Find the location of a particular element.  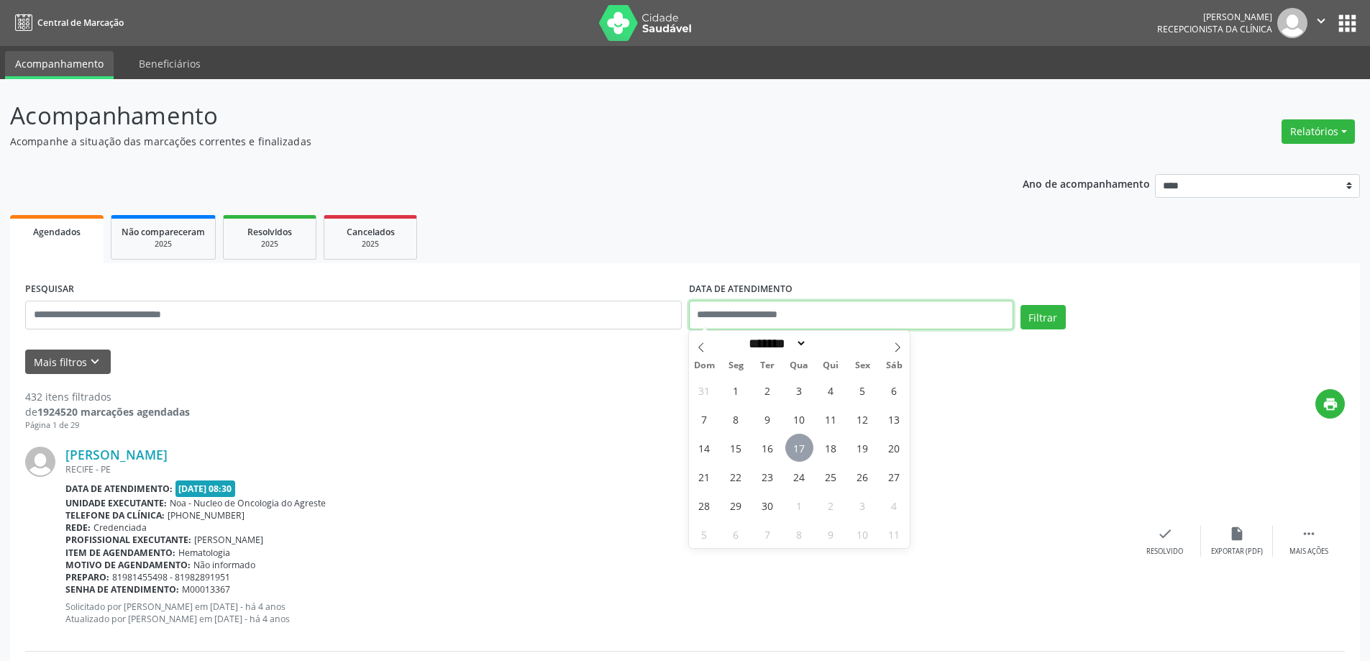

span: Outubro 4, 2025 is located at coordinates (894, 505).